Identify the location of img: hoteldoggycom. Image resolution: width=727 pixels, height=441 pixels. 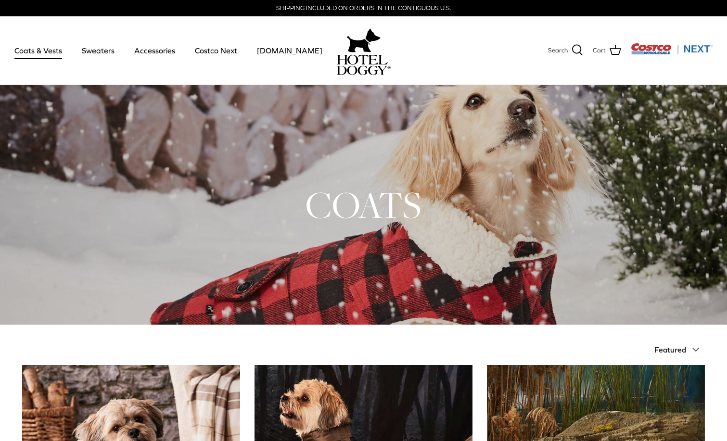
(364, 65).